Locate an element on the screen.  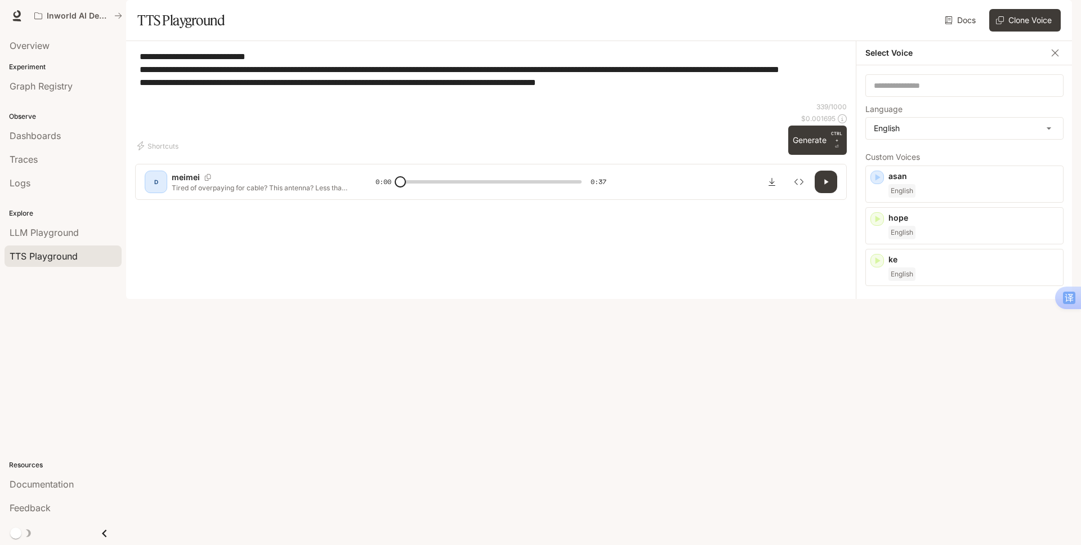
a: Docs is located at coordinates (961, 20).